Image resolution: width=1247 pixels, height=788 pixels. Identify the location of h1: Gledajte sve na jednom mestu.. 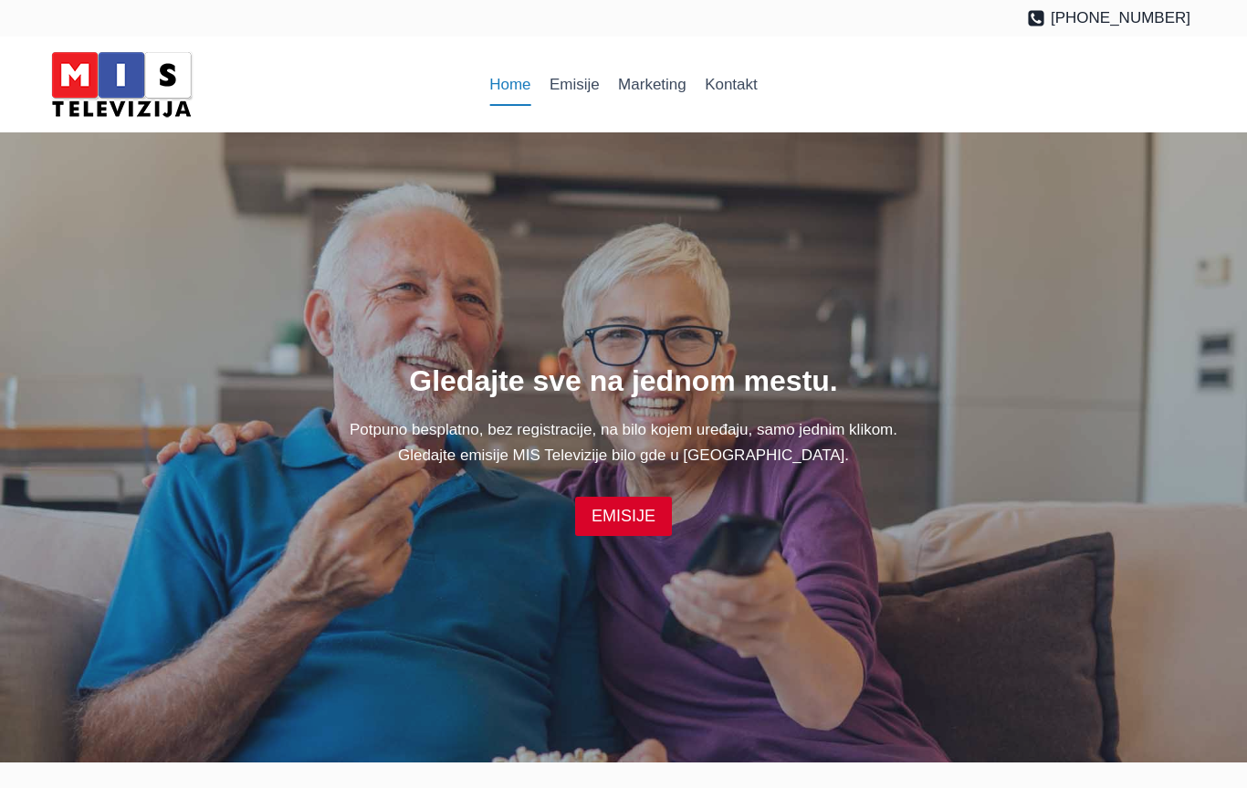
(623, 381).